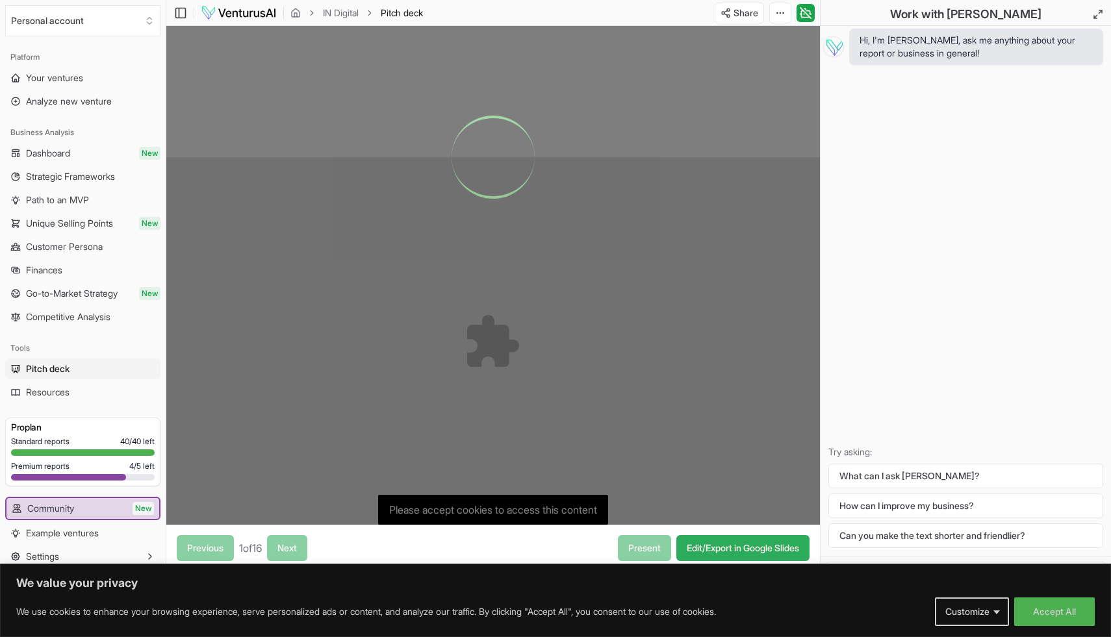  I want to click on a: Finances, so click(83, 270).